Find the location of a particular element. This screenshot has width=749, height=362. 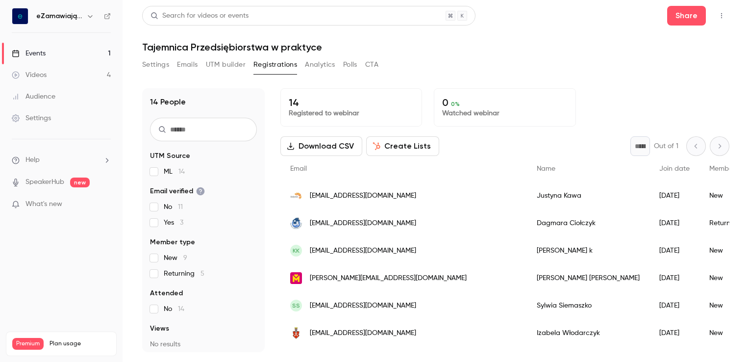

img: eZamawiający is located at coordinates (20, 16).